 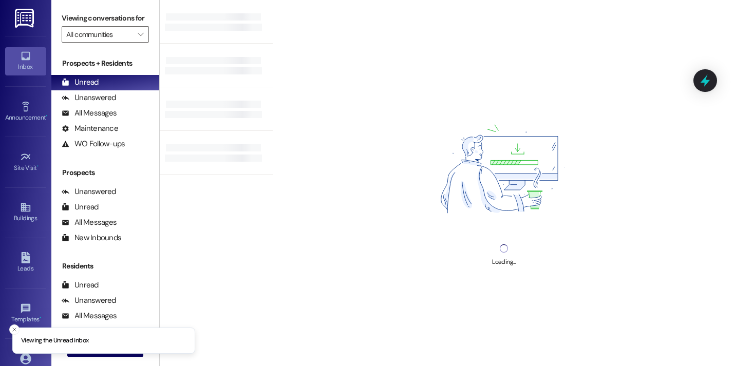 I want to click on div: Maintenance, so click(x=90, y=128).